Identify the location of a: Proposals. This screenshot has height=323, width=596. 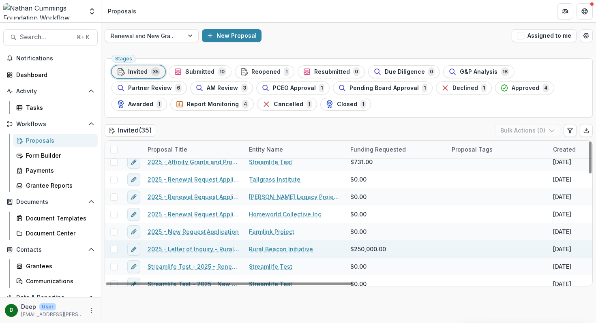
(55, 140).